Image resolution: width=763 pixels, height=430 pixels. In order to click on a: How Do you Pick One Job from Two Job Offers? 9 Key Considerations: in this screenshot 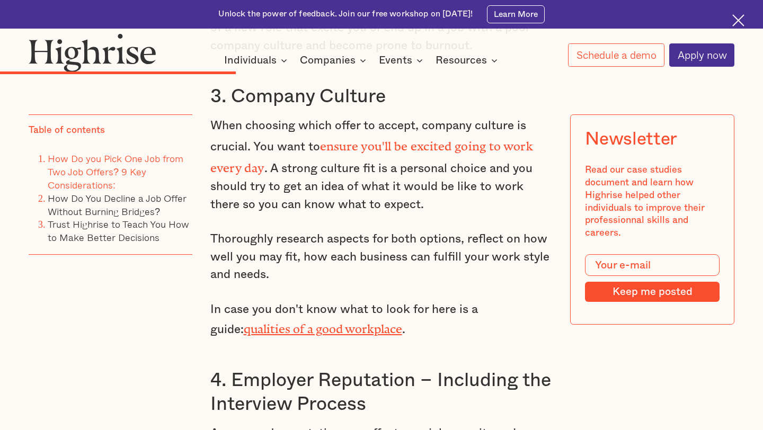, I will do `click(115, 172)`.